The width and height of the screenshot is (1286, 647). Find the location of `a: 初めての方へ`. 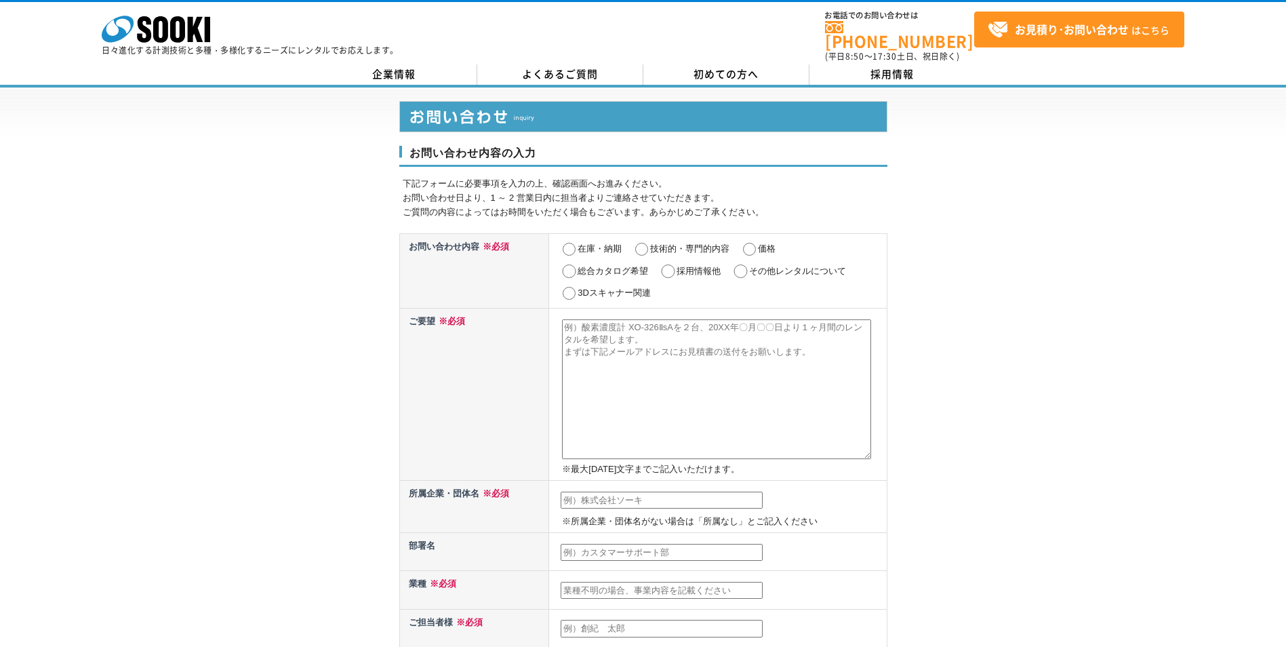

a: 初めての方へ is located at coordinates (726, 75).